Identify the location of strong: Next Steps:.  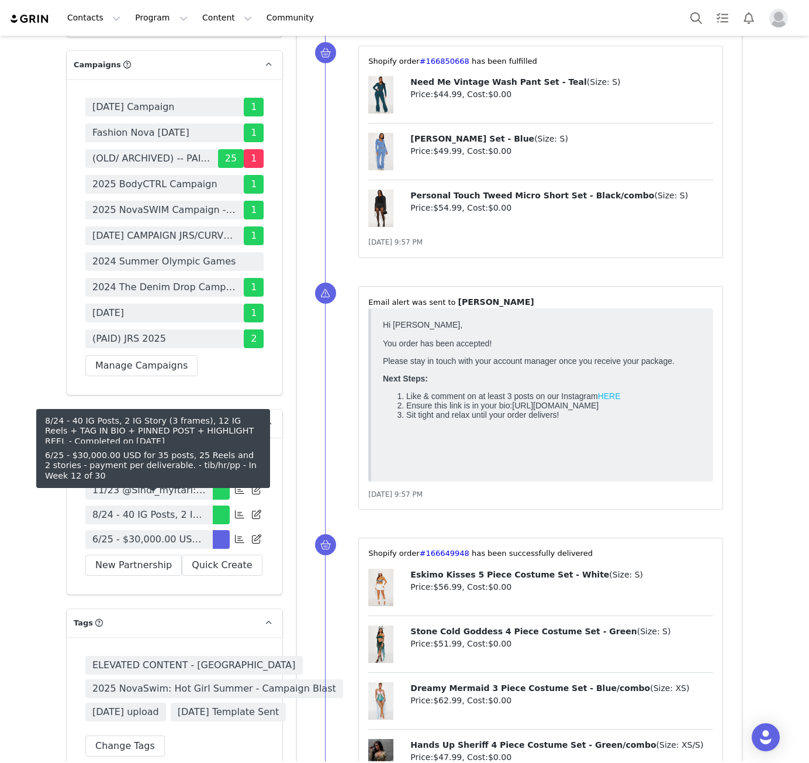
(27, 63).